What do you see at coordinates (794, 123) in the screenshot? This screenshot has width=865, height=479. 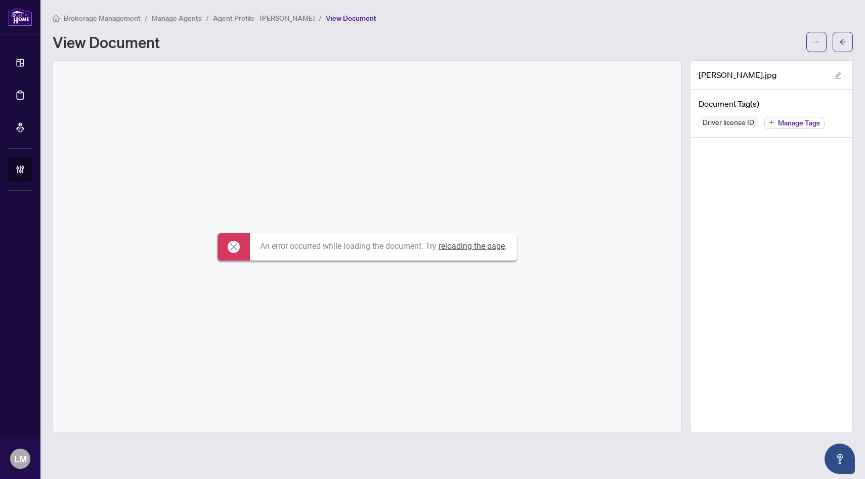 I see `button: Manage Tags` at bounding box center [794, 123].